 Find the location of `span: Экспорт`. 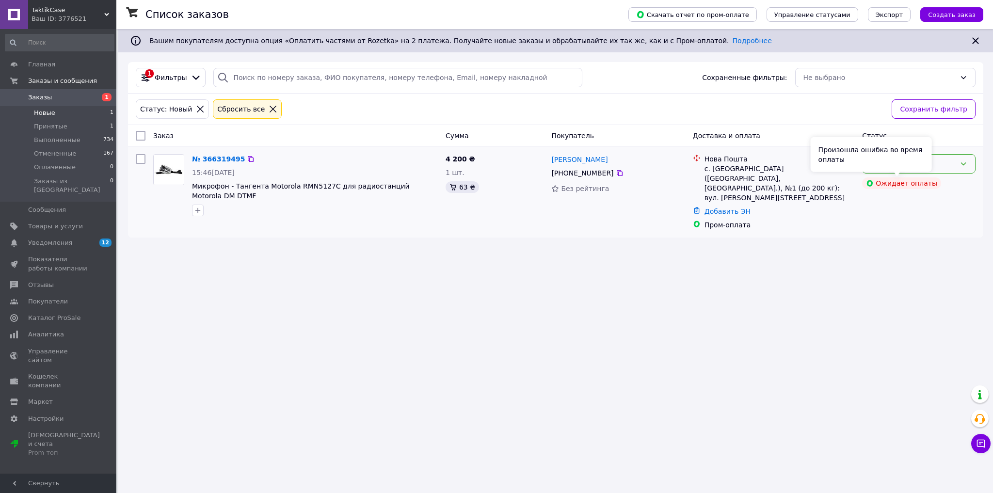

span: Экспорт is located at coordinates (890, 15).